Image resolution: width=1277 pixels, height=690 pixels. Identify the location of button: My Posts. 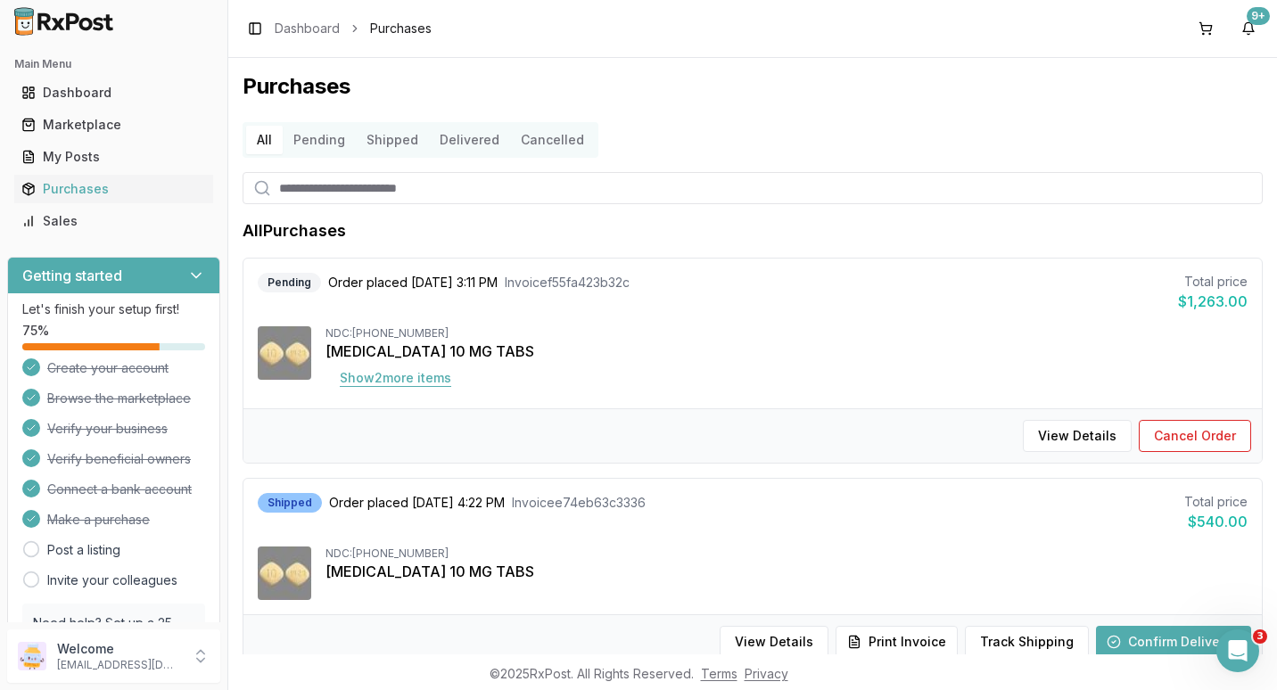
(113, 157).